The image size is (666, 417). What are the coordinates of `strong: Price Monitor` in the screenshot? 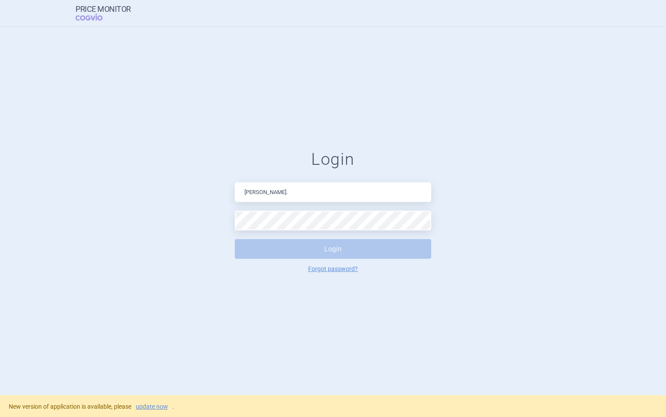 It's located at (103, 9).